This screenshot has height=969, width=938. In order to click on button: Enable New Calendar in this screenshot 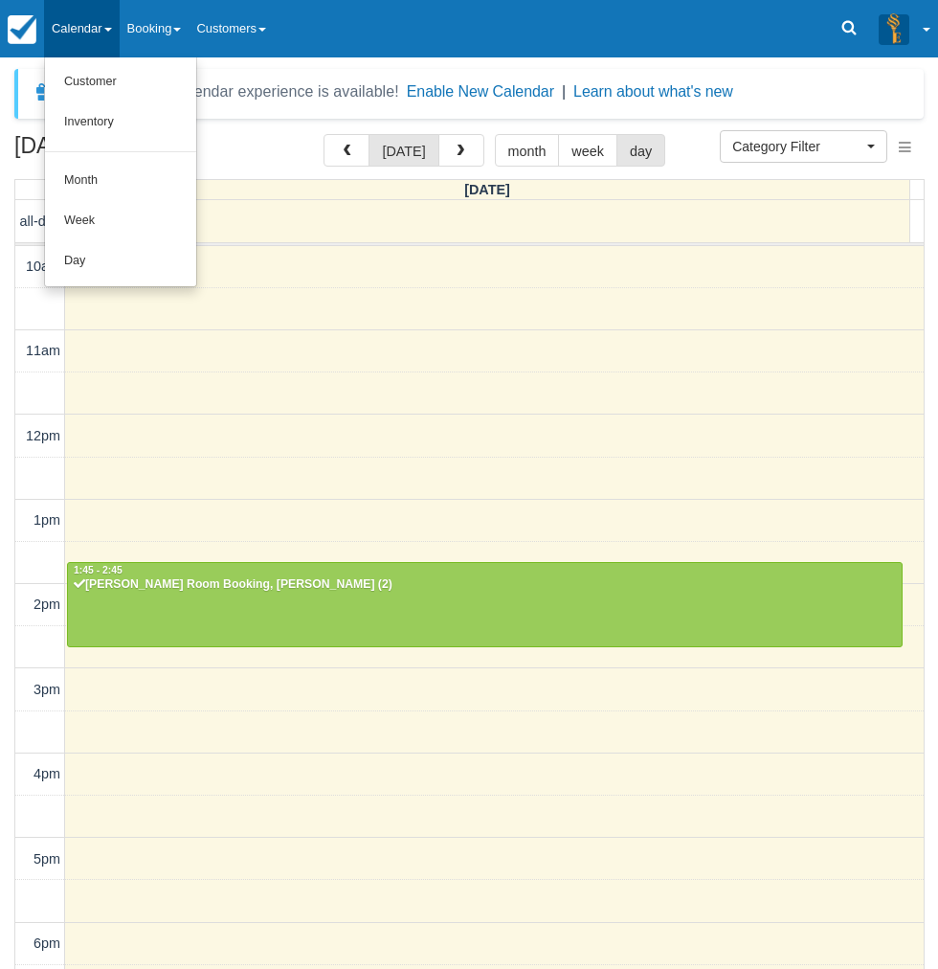, I will do `click(481, 92)`.